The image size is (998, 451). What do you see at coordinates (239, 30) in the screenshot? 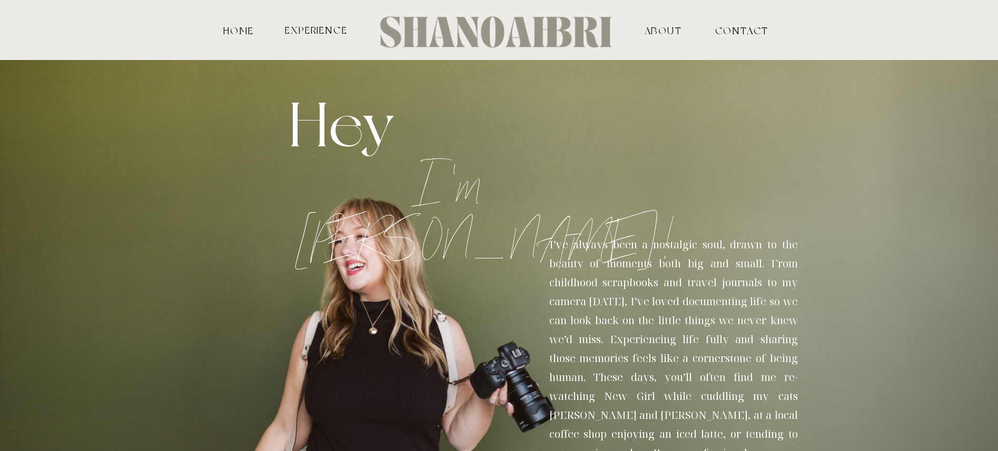
I see `nav: HOME` at bounding box center [239, 30].